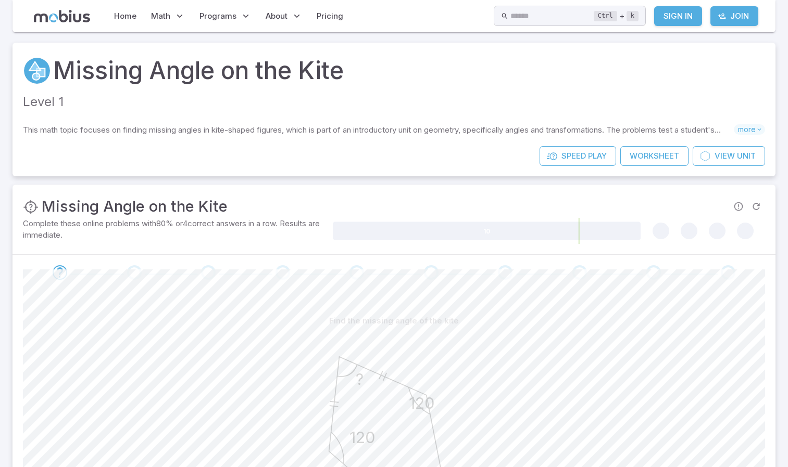 The image size is (788, 467). I want to click on a: Worksheet, so click(654, 156).